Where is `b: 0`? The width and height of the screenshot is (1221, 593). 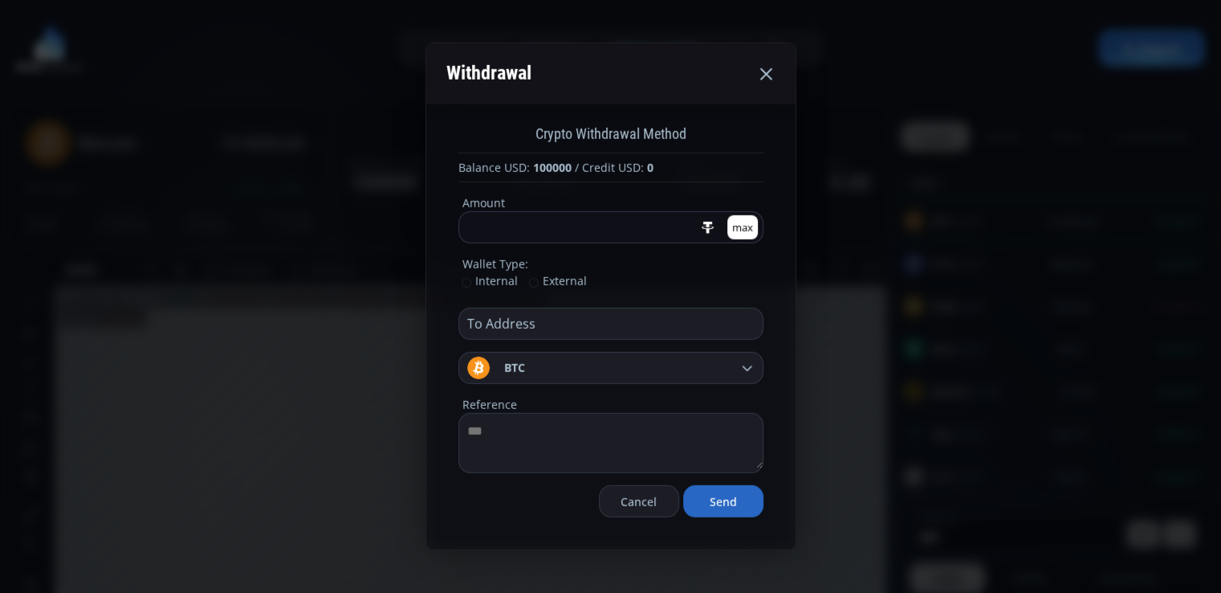 b: 0 is located at coordinates (650, 167).